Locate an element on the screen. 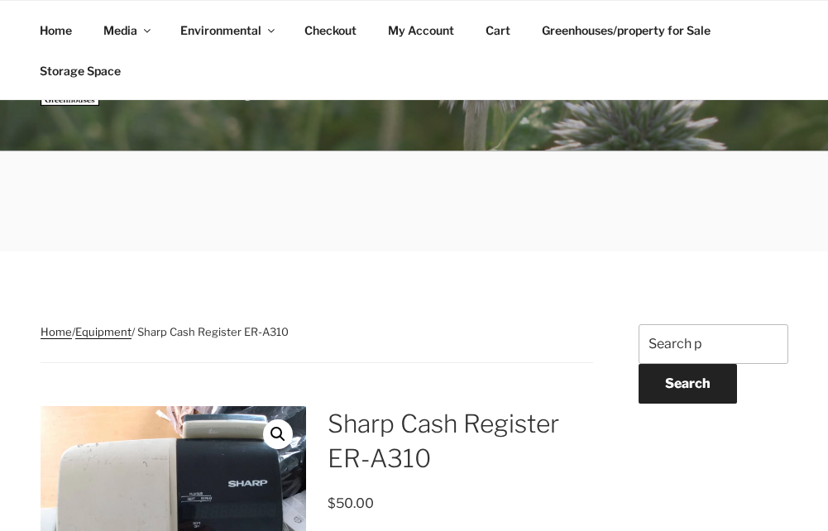  a: Environmental is located at coordinates (227, 30).